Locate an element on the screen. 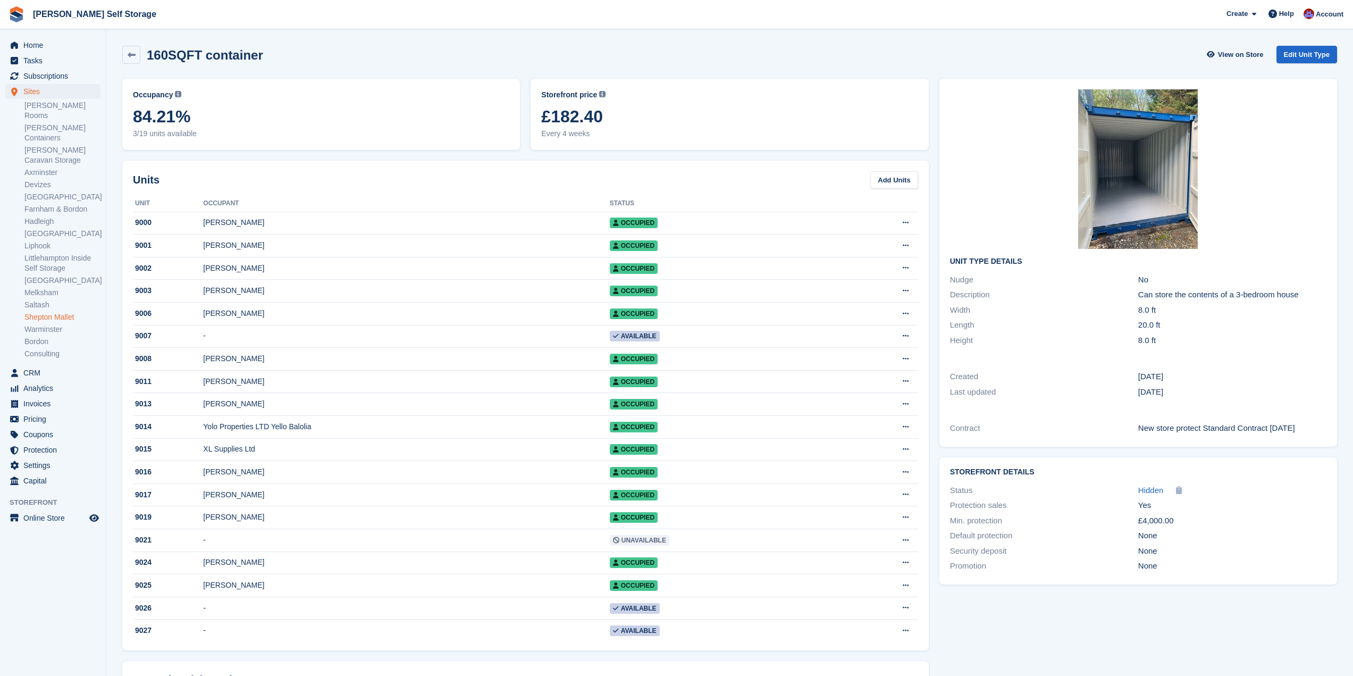 This screenshot has height=676, width=1353. div: XL Supplies Ltd is located at coordinates (406, 449).